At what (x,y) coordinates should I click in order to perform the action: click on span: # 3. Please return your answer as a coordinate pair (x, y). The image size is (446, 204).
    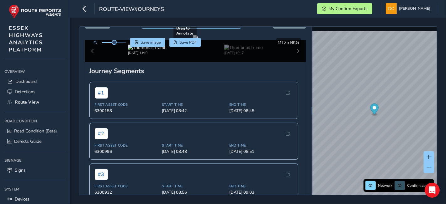
    Looking at the image, I should click on (101, 174).